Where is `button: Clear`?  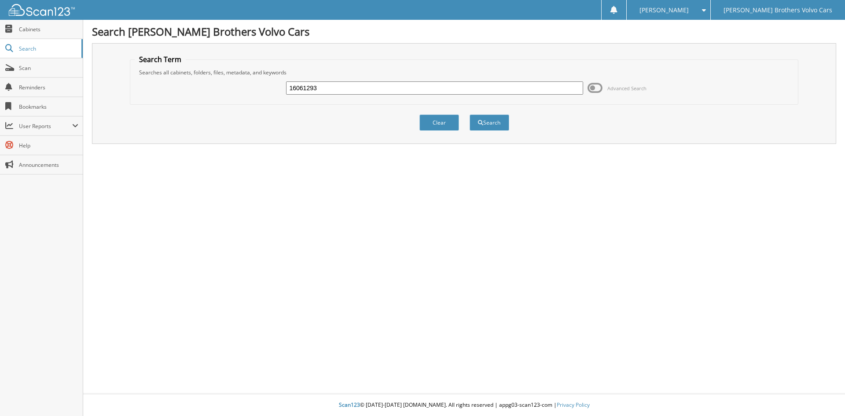 button: Clear is located at coordinates (439, 122).